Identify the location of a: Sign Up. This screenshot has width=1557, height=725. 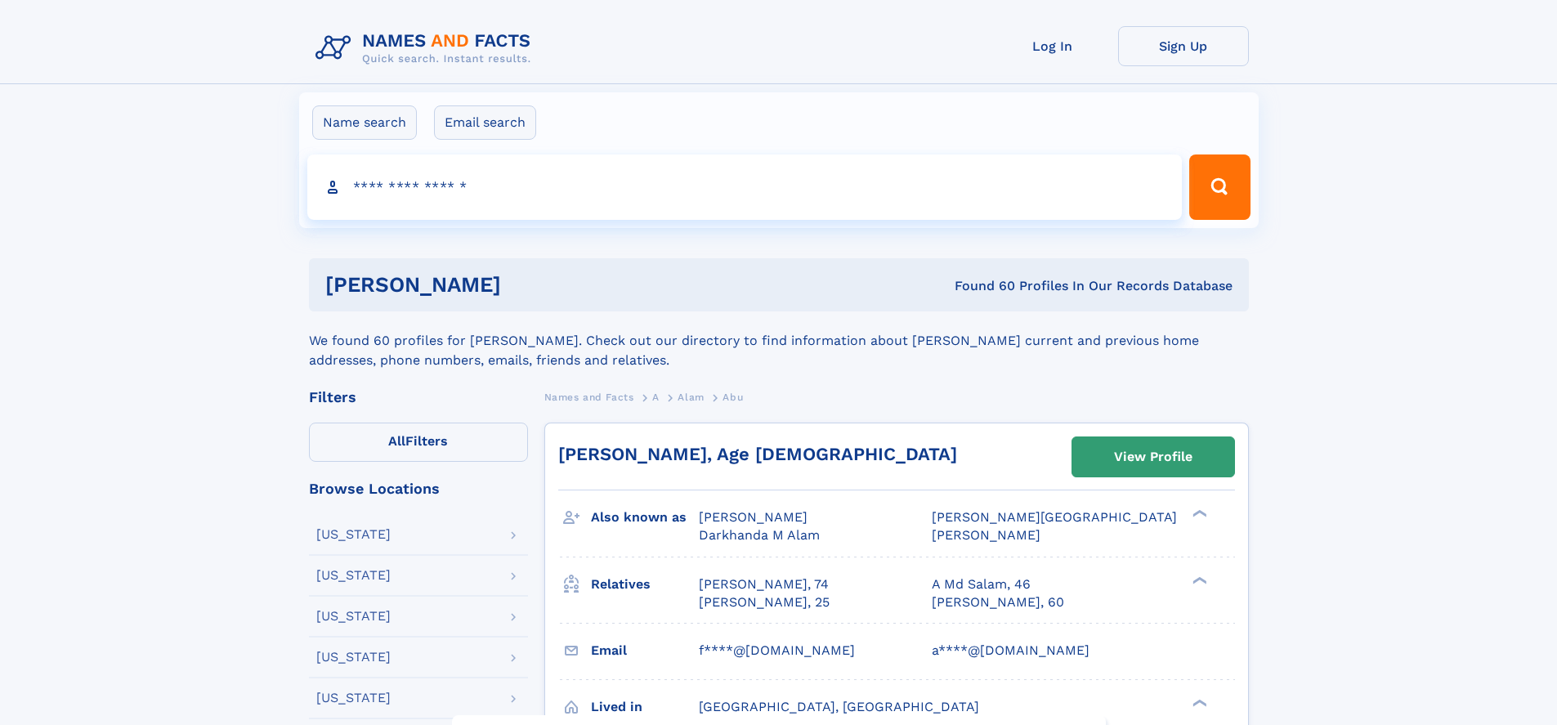
(1183, 46).